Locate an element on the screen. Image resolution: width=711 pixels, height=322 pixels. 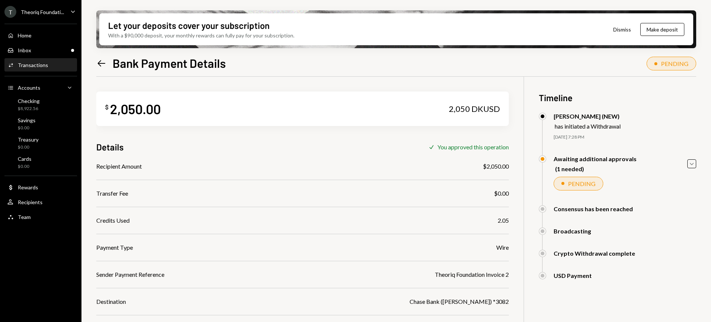
a: Rewards is located at coordinates (41, 187).